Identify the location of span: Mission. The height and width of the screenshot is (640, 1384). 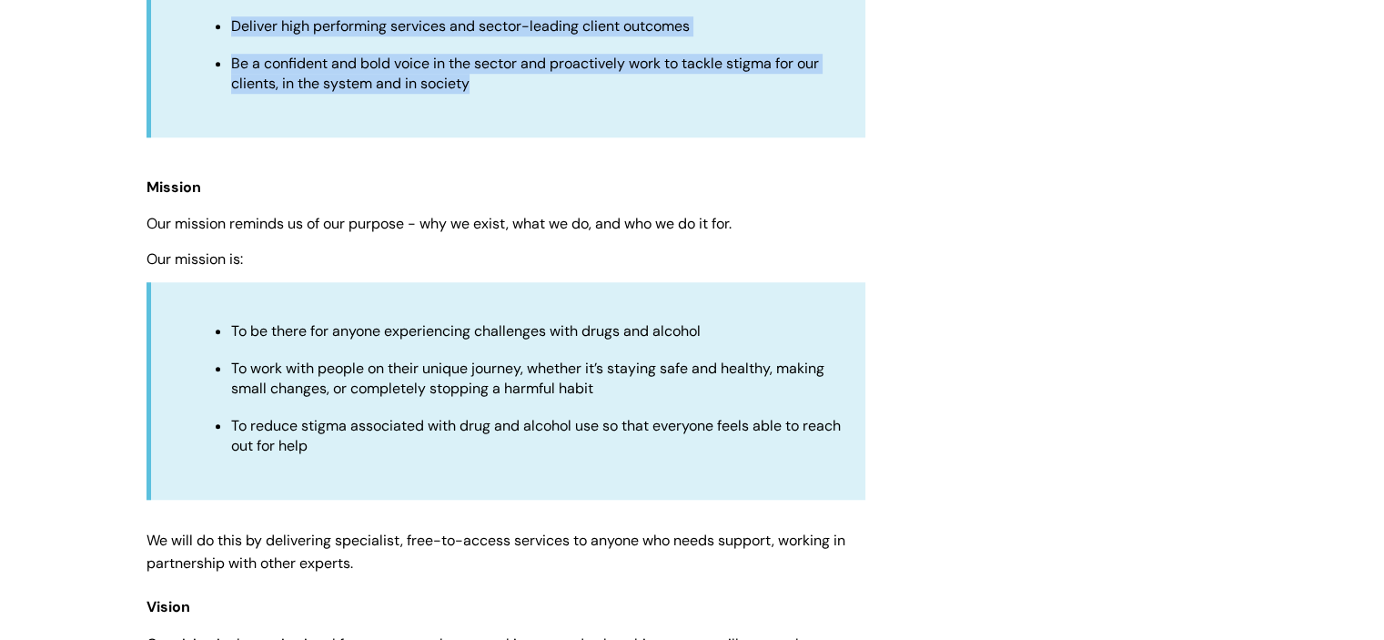
(174, 187).